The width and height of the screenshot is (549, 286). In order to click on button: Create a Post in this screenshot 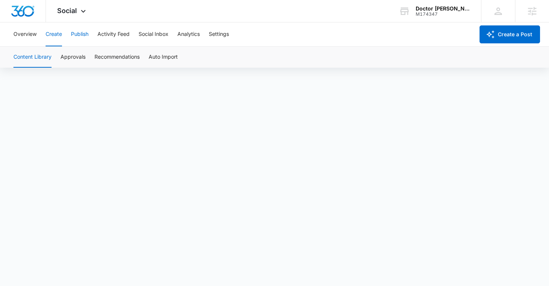, I will do `click(510, 34)`.